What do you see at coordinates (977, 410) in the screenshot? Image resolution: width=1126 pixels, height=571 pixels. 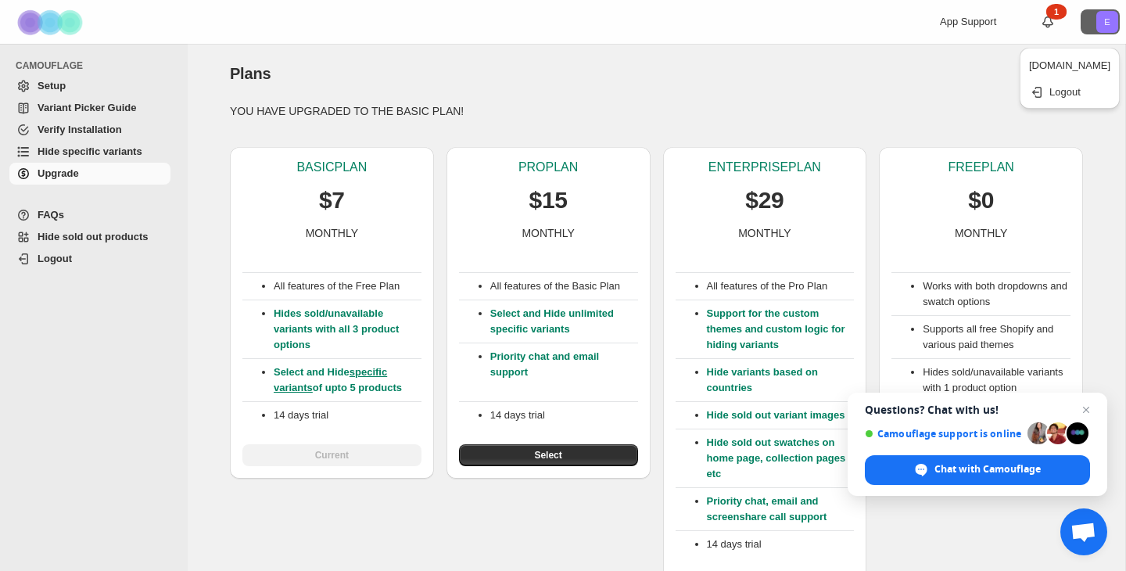 I see `span: Questions? Chat with us!` at bounding box center [977, 410].